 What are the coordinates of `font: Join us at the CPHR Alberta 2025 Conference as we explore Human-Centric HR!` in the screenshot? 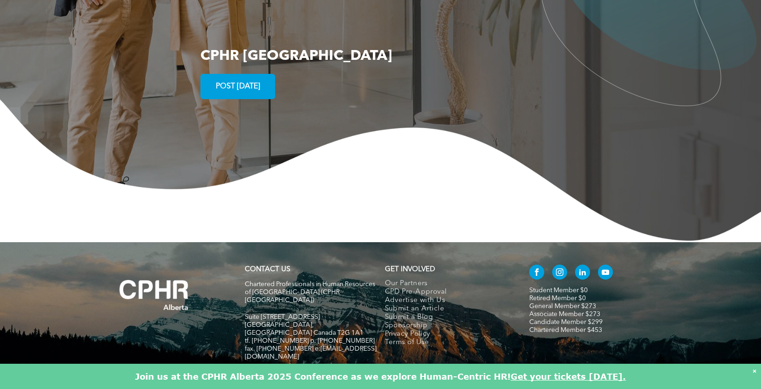 It's located at (323, 376).